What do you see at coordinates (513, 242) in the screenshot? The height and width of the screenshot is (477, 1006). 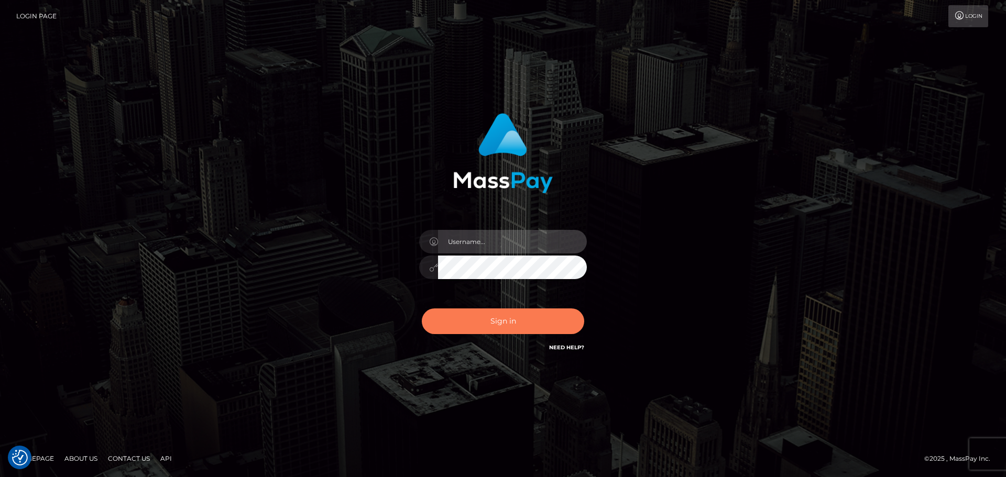 I see `input: Username...` at bounding box center [513, 242].